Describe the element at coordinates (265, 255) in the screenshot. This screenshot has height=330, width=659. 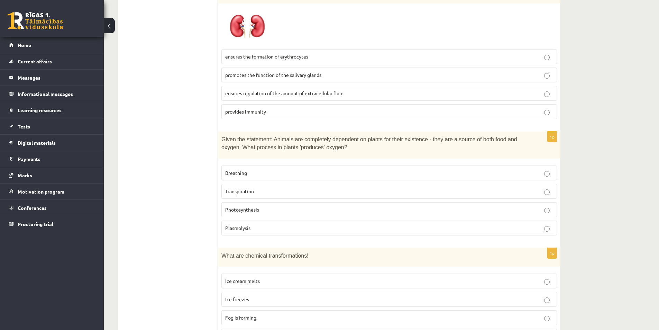
I see `font: What are chemical transformations!` at that location.